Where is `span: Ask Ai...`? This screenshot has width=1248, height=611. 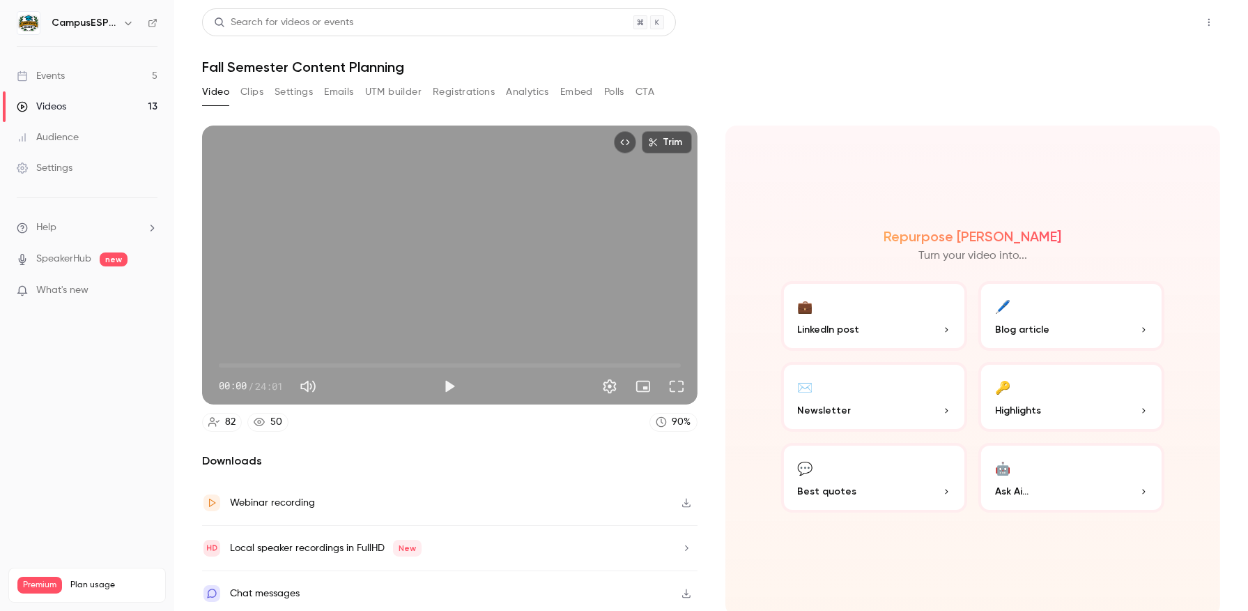
span: Ask Ai... is located at coordinates (1012, 491).